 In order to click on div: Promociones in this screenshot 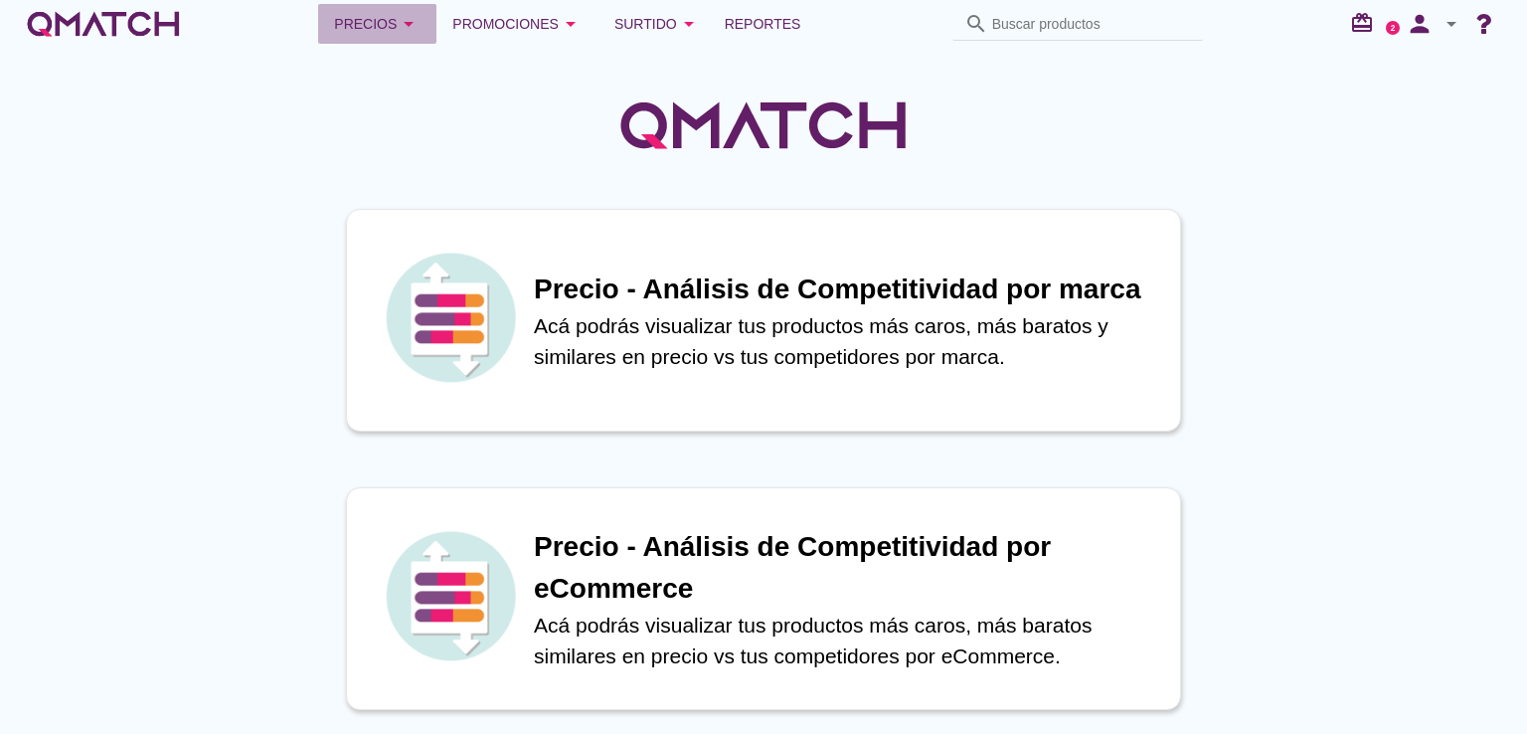, I will do `click(517, 24)`.